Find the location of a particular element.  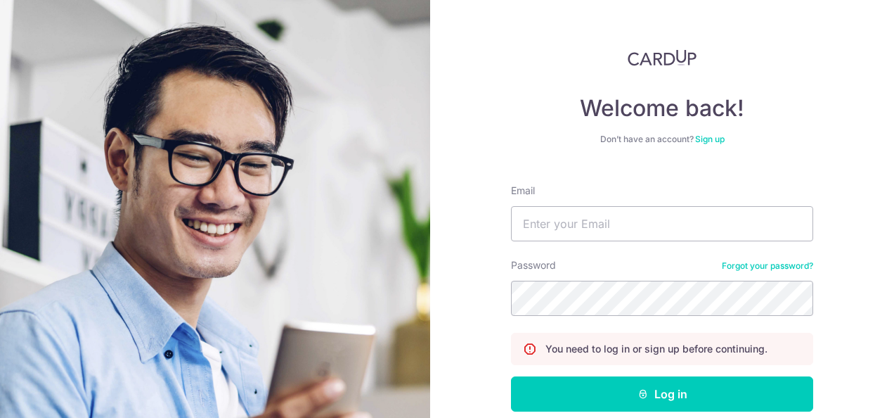

button: Log in is located at coordinates (662, 394).